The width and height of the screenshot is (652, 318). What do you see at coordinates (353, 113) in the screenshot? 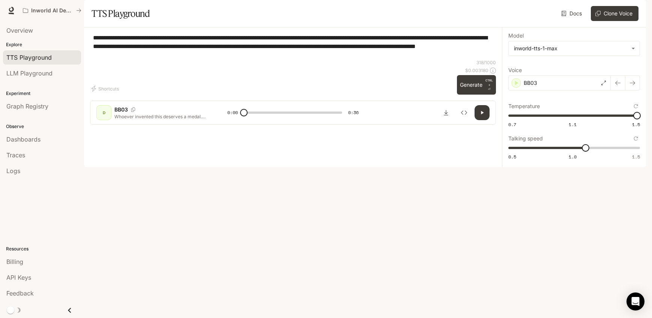
I see `span: 0:36` at bounding box center [353, 113].